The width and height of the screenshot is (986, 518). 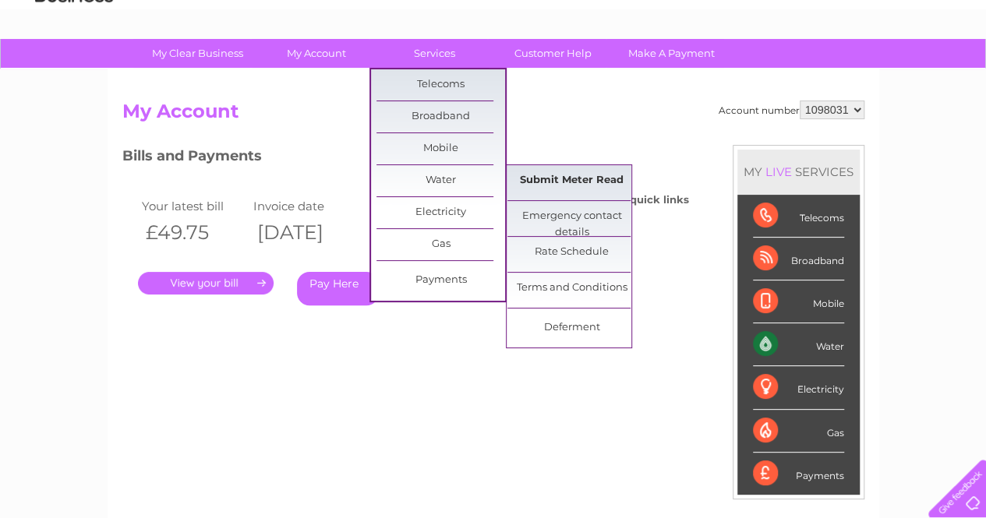 What do you see at coordinates (316, 53) in the screenshot?
I see `a: My Account` at bounding box center [316, 53].